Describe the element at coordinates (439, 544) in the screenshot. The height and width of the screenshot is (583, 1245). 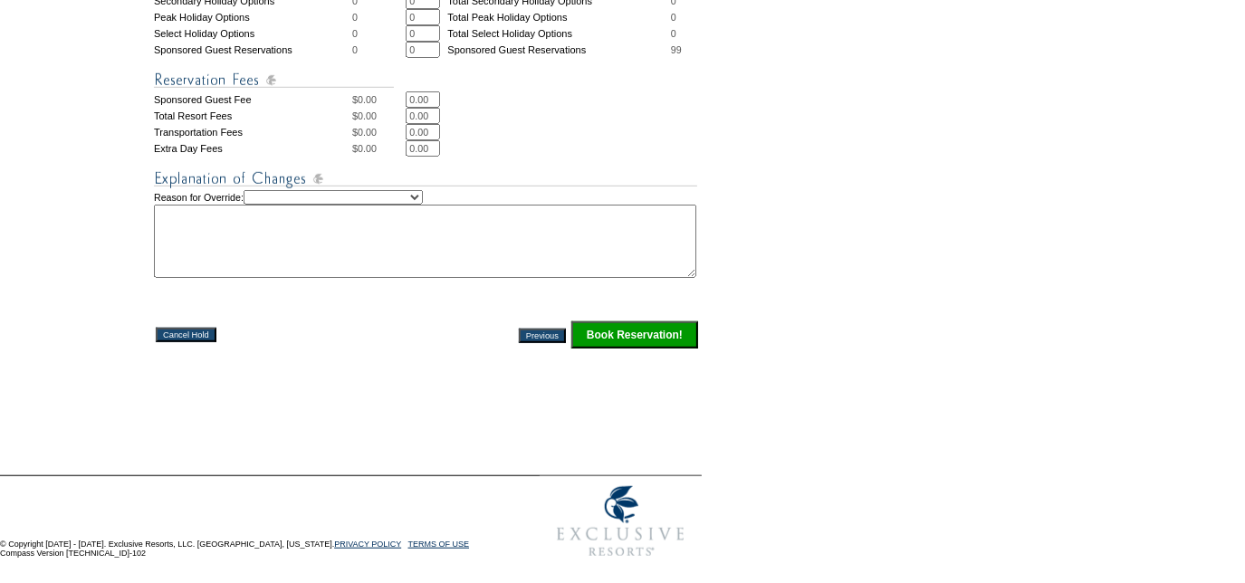
I see `a: TERMS OF USE` at that location.